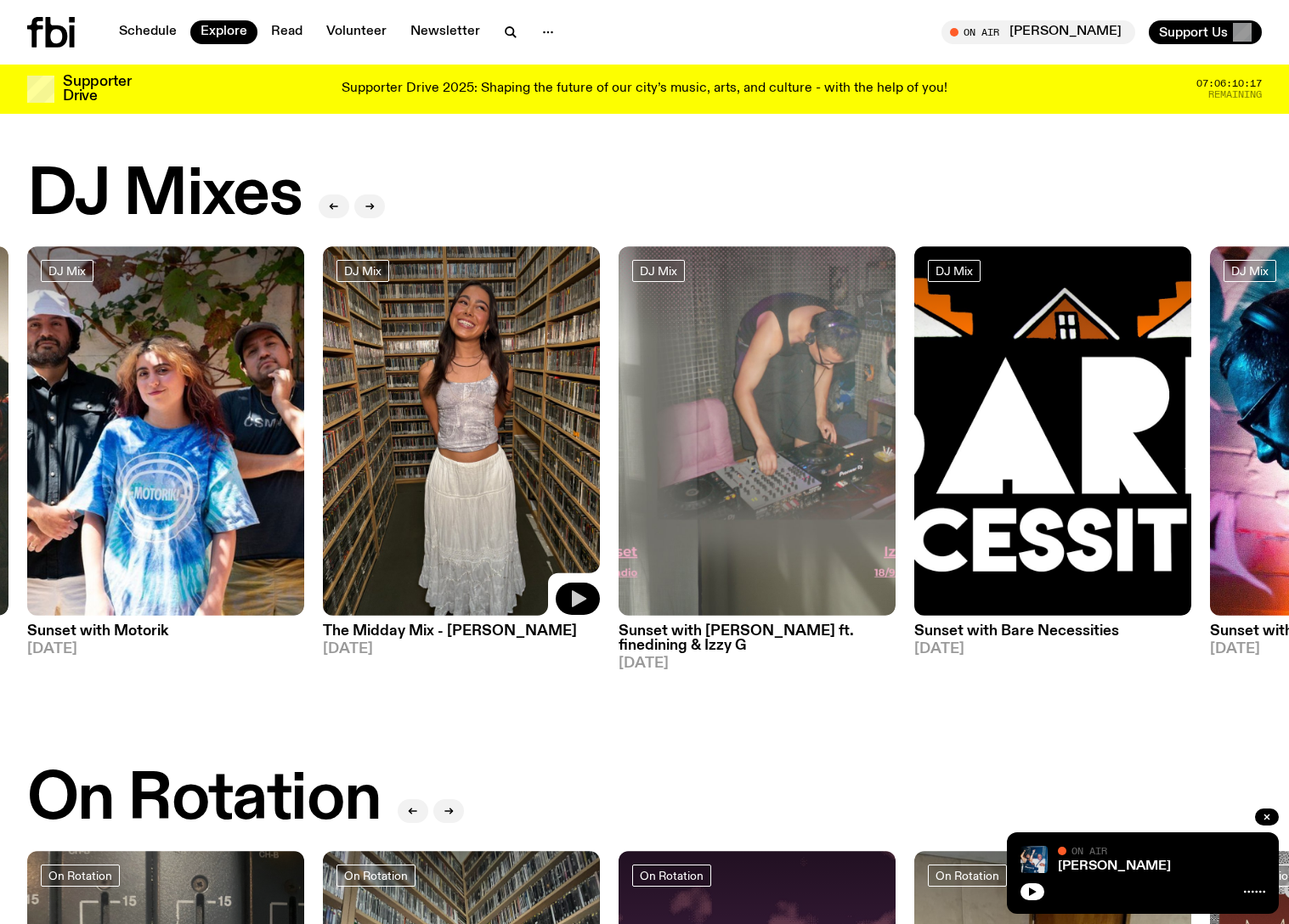 This screenshot has width=1289, height=924. Describe the element at coordinates (644, 89) in the screenshot. I see `p: Supporter Drive 2025: Shaping the future of our city’s music, arts, and culture - with the help o...` at that location.